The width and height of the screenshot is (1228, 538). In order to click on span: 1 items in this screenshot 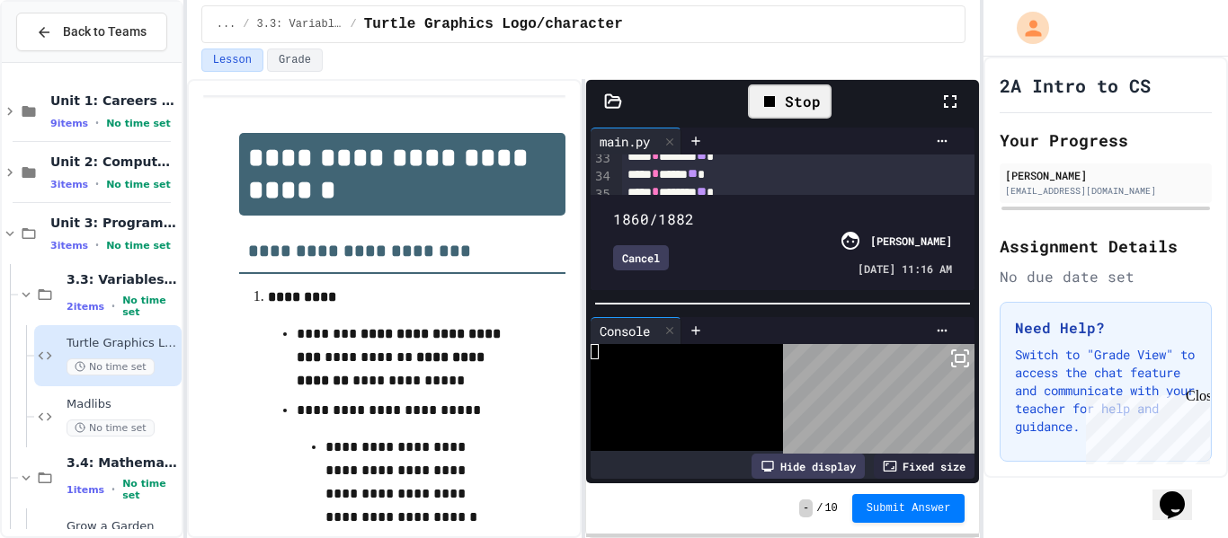, I will do `click(85, 490)`.